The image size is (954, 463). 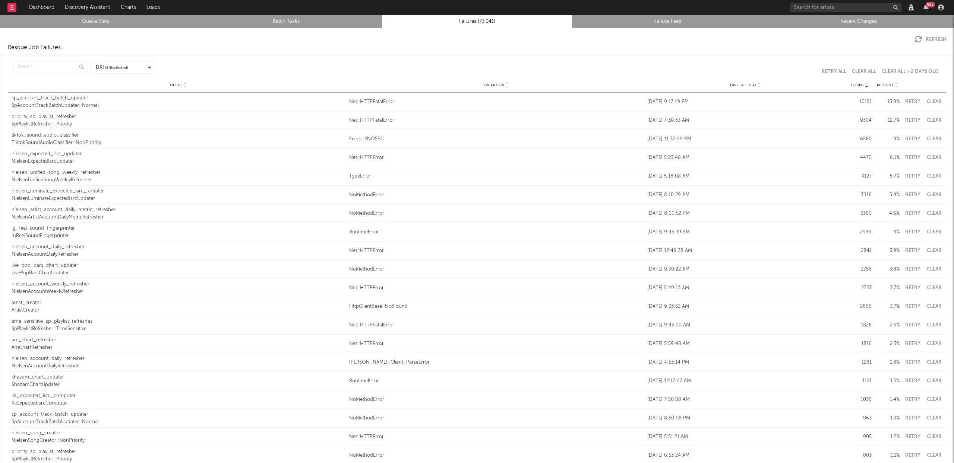 I want to click on a: Queue Stats, so click(x=95, y=22).